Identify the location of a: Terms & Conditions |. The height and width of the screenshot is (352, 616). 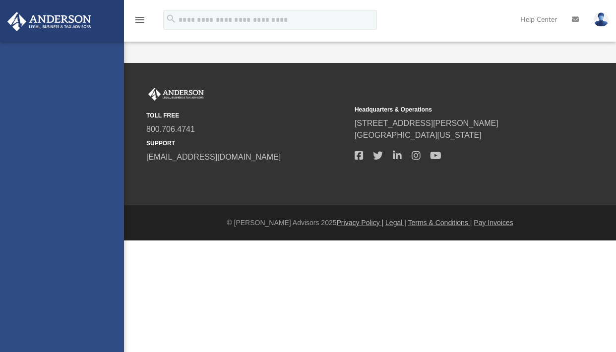
(440, 223).